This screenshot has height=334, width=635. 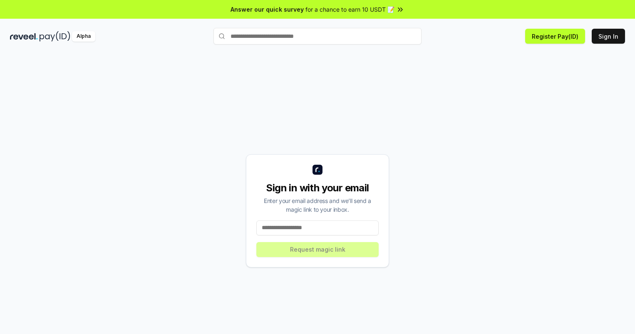 I want to click on button: Register Pay(ID), so click(x=555, y=36).